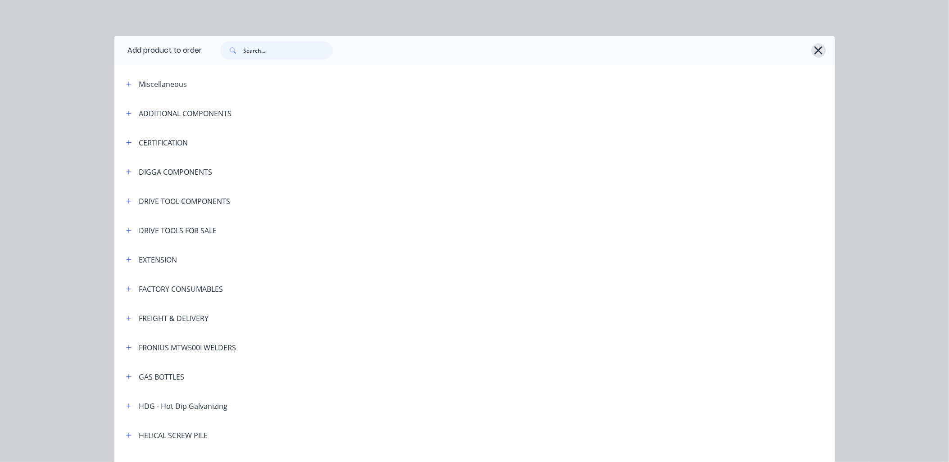  What do you see at coordinates (178, 231) in the screenshot?
I see `div: DRIVE TOOLS FOR SALE` at bounding box center [178, 231].